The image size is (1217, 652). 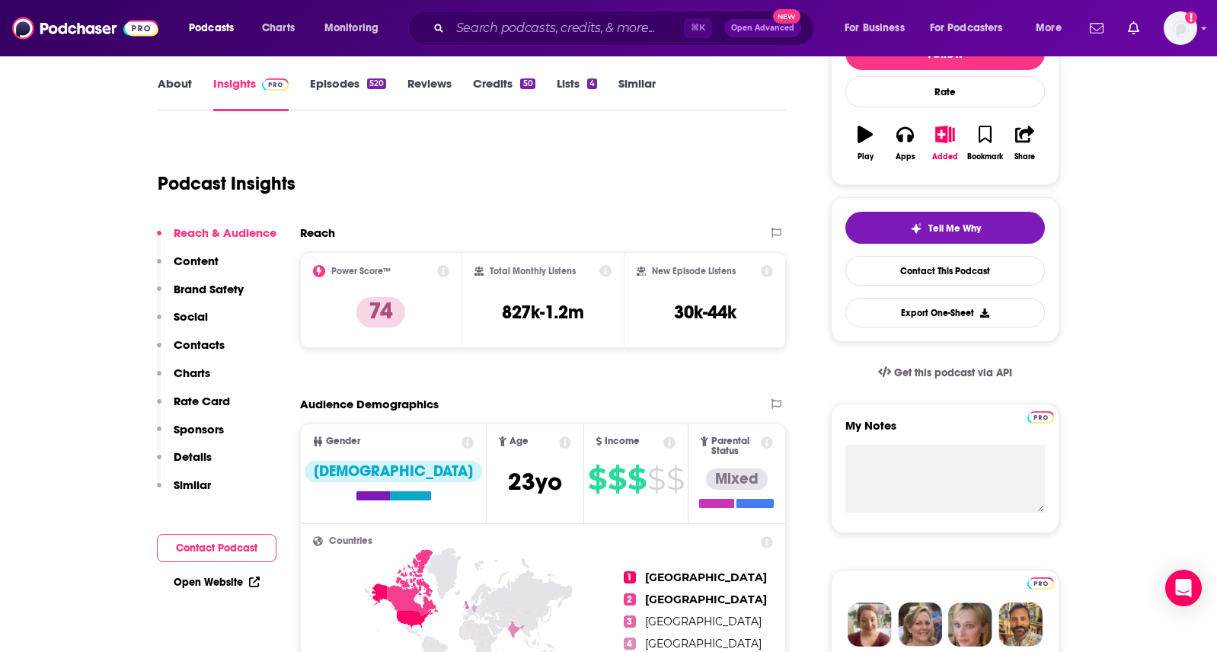 What do you see at coordinates (519, 441) in the screenshot?
I see `span: Age` at bounding box center [519, 441].